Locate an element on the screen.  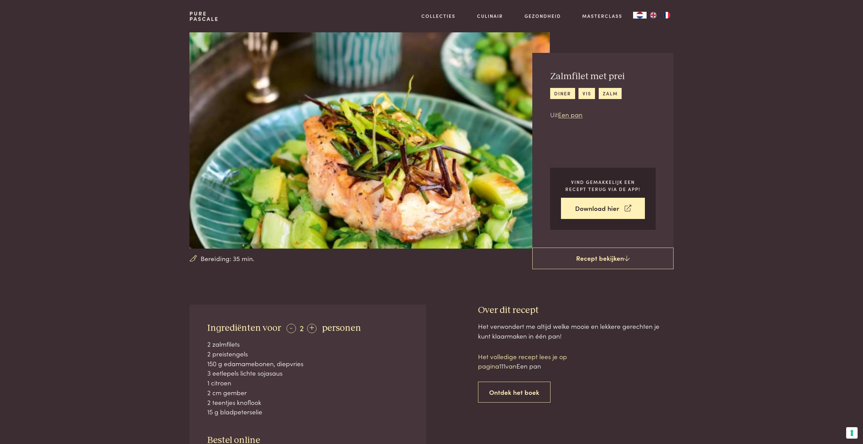
div: 15 g bladpeterselie is located at coordinates (308, 412).